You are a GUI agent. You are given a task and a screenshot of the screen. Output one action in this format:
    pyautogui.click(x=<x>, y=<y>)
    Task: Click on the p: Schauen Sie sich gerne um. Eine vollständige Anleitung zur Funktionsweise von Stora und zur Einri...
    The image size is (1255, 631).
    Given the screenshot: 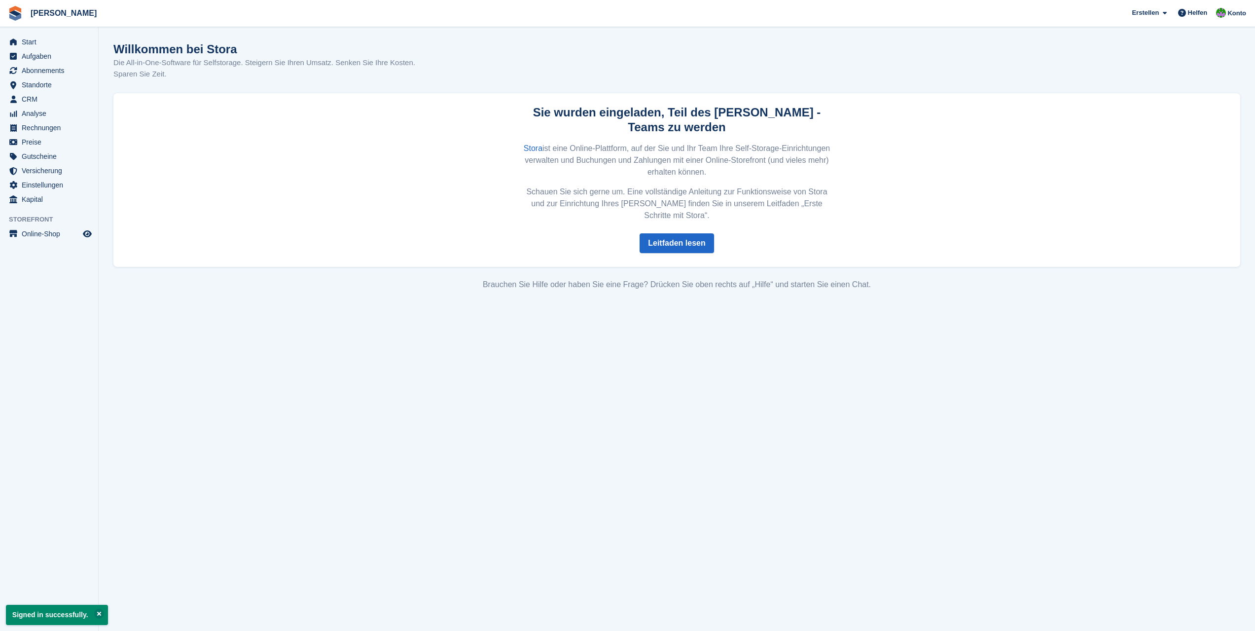 What is the action you would take?
    pyautogui.click(x=677, y=204)
    